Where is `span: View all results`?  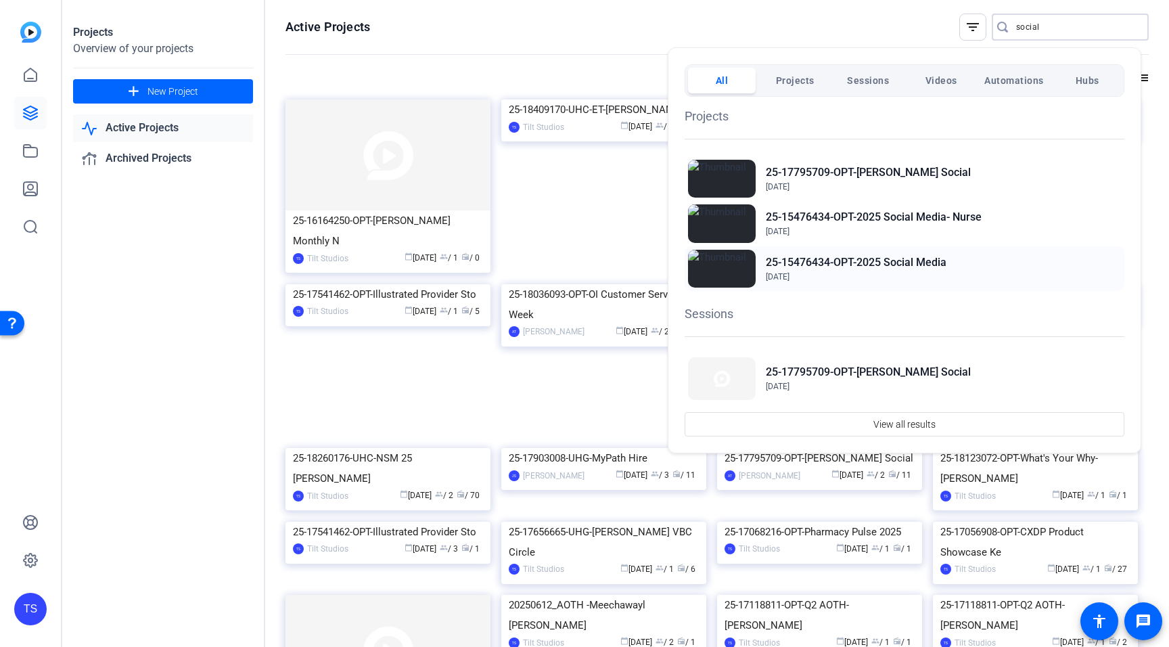 span: View all results is located at coordinates (905, 424).